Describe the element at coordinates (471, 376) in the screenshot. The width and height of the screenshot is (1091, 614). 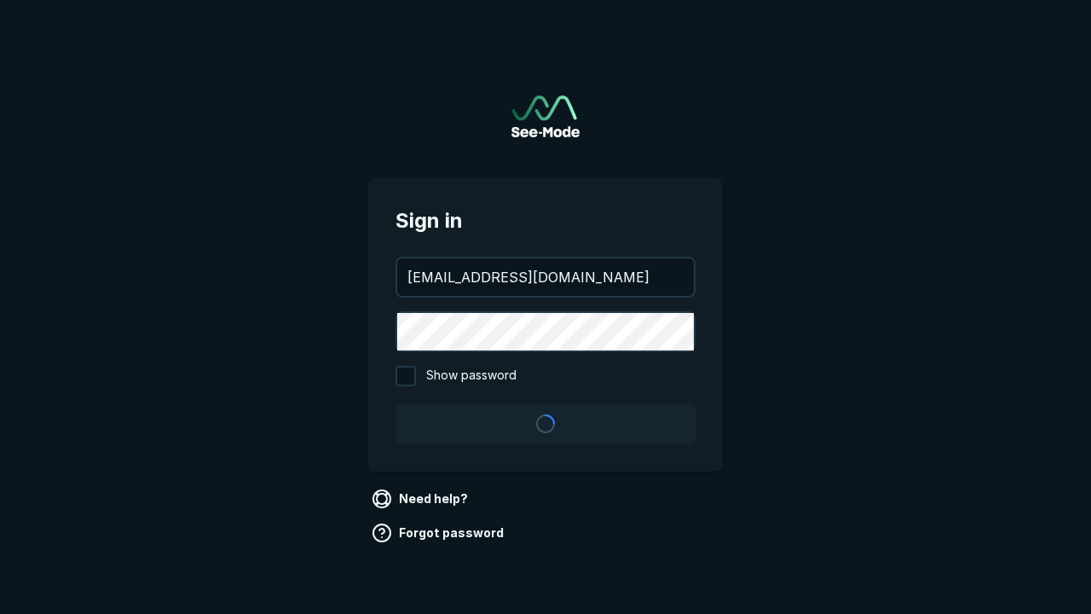
I see `span: Show password` at that location.